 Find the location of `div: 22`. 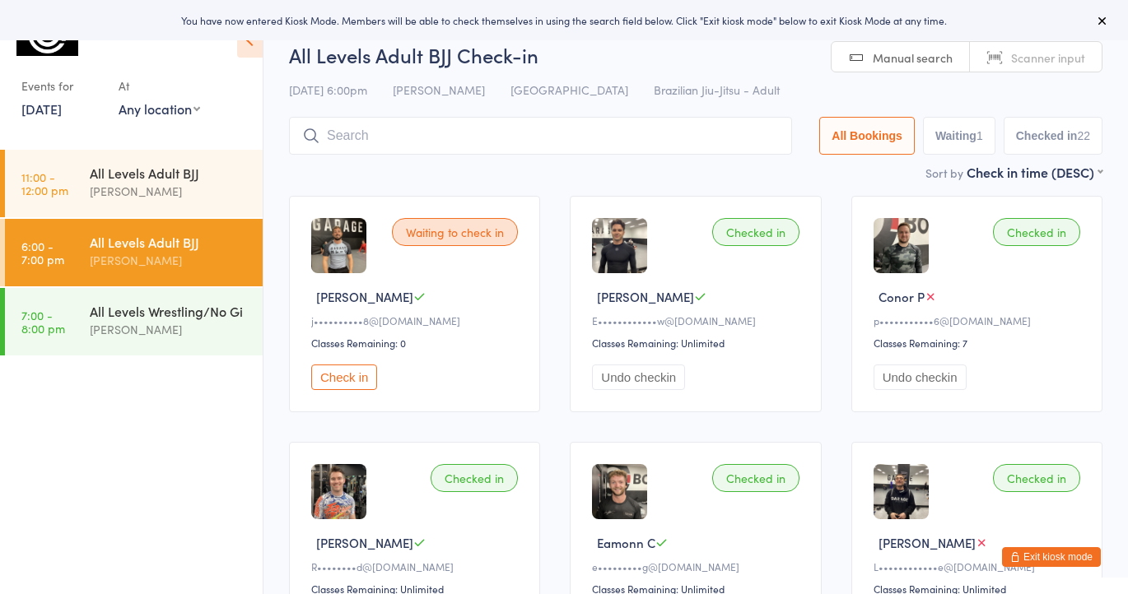

div: 22 is located at coordinates (1083, 136).